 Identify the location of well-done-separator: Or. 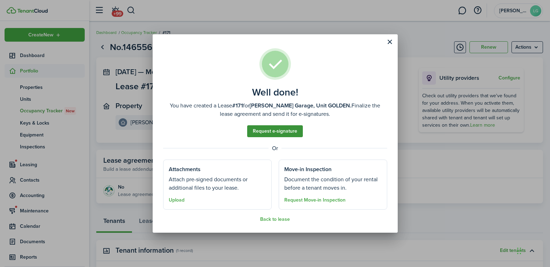
(275, 149).